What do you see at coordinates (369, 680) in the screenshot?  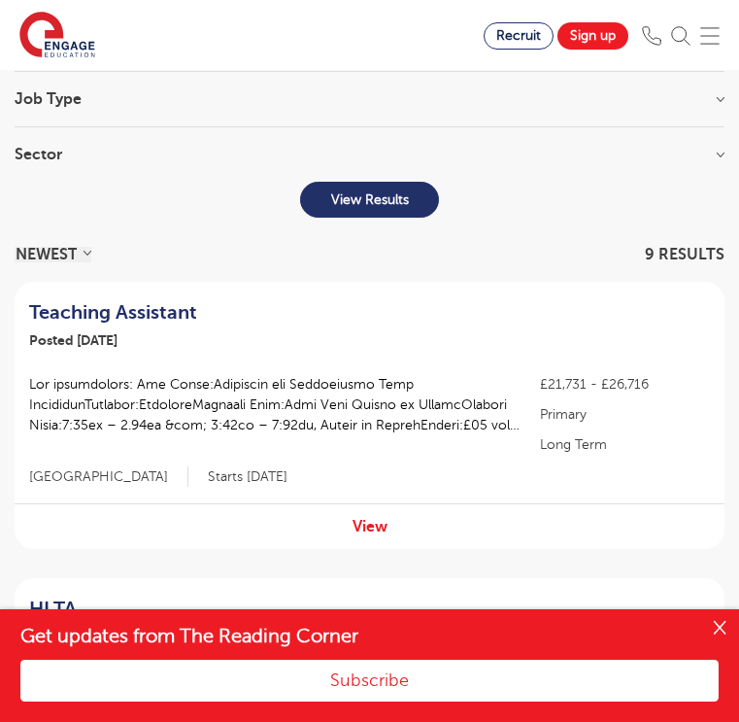 I see `button: Subscribe` at bounding box center [369, 680].